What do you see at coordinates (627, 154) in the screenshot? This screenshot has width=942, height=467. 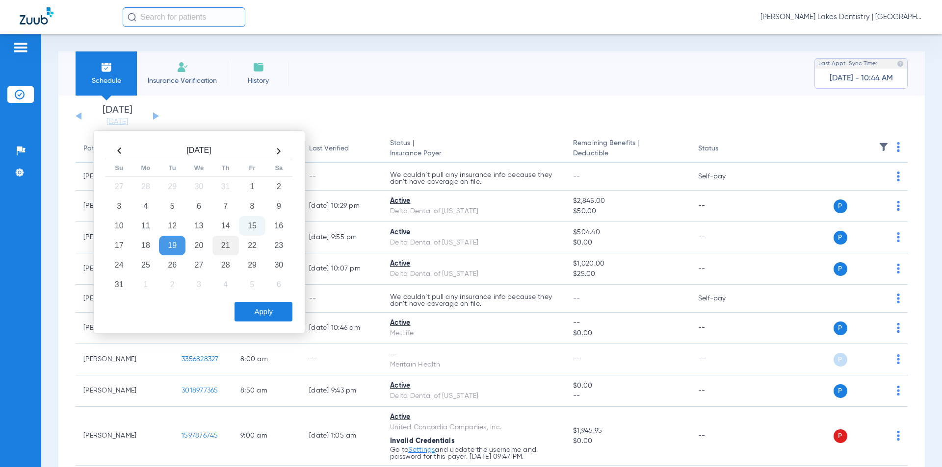 I see `span: Deductible` at bounding box center [627, 154].